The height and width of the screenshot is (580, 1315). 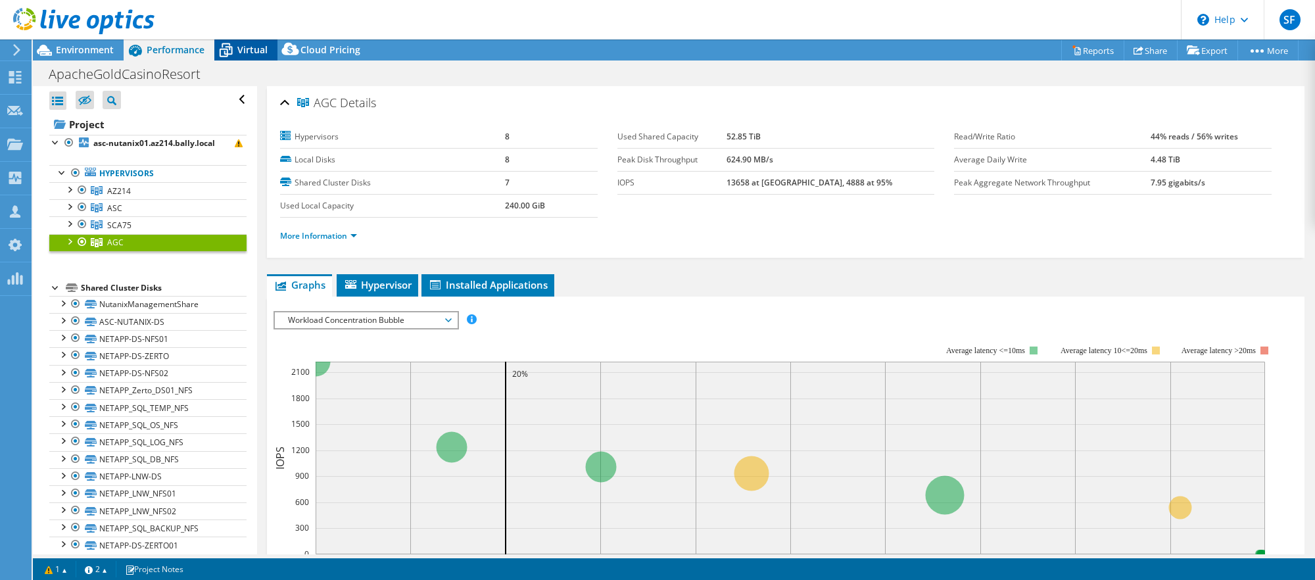 What do you see at coordinates (1178, 182) in the screenshot?
I see `b: 7.95 gigabits/s` at bounding box center [1178, 182].